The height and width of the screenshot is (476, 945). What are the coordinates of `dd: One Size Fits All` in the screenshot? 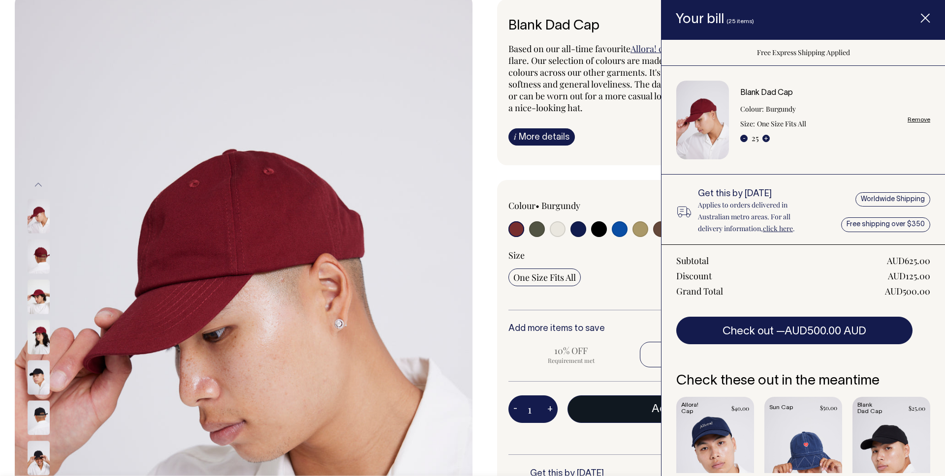 It's located at (781, 124).